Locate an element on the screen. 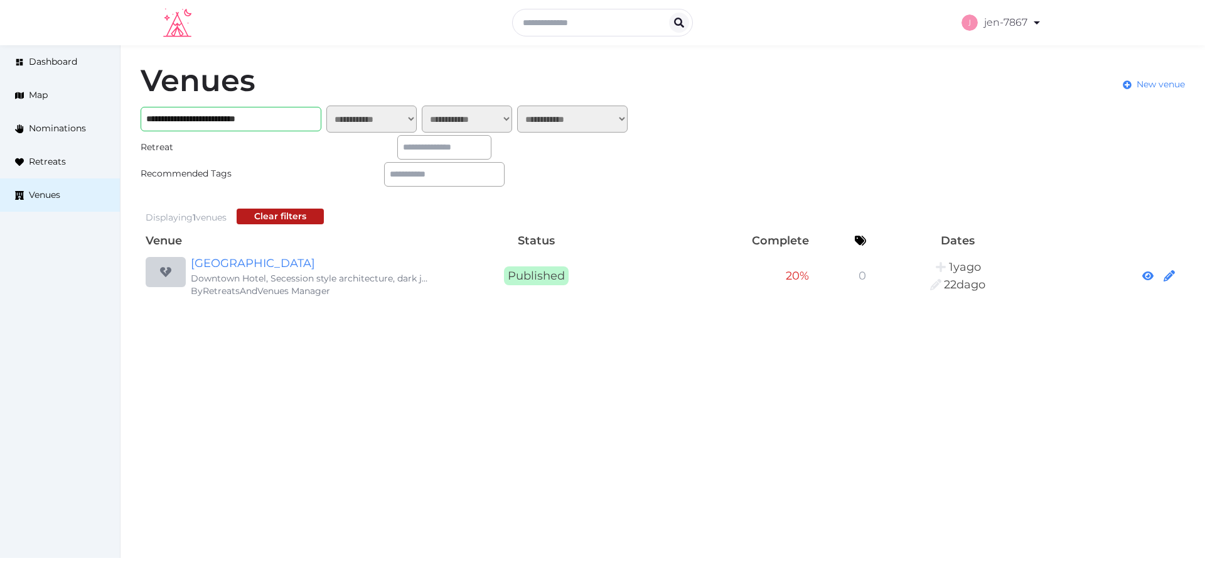  a: New venue is located at coordinates (1154, 84).